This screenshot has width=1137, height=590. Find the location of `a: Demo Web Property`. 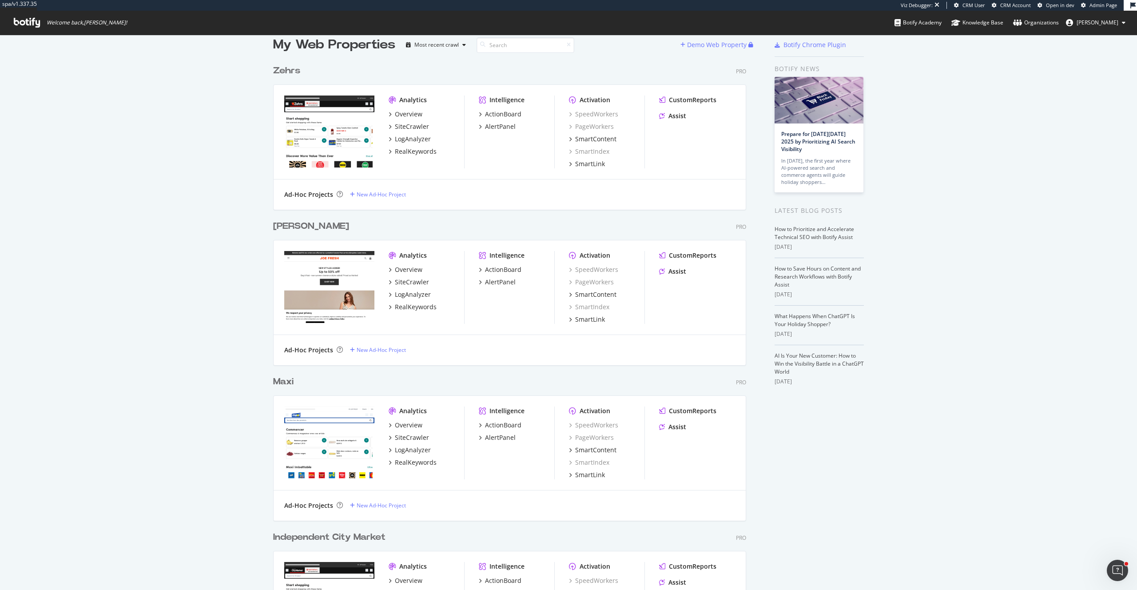

a: Demo Web Property is located at coordinates (714, 44).